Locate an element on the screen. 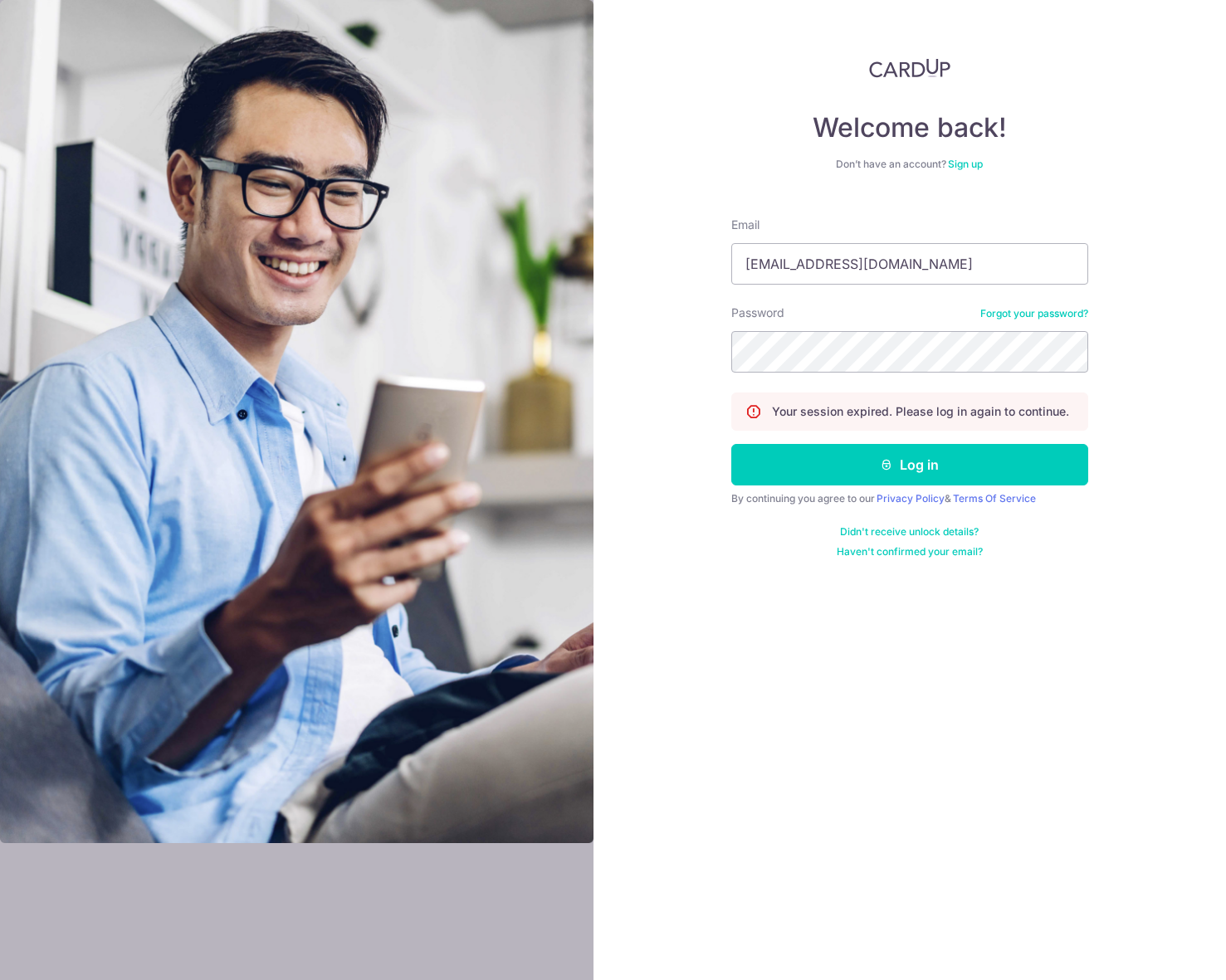 This screenshot has height=980, width=1226. div: Don’t have an account? is located at coordinates (910, 165).